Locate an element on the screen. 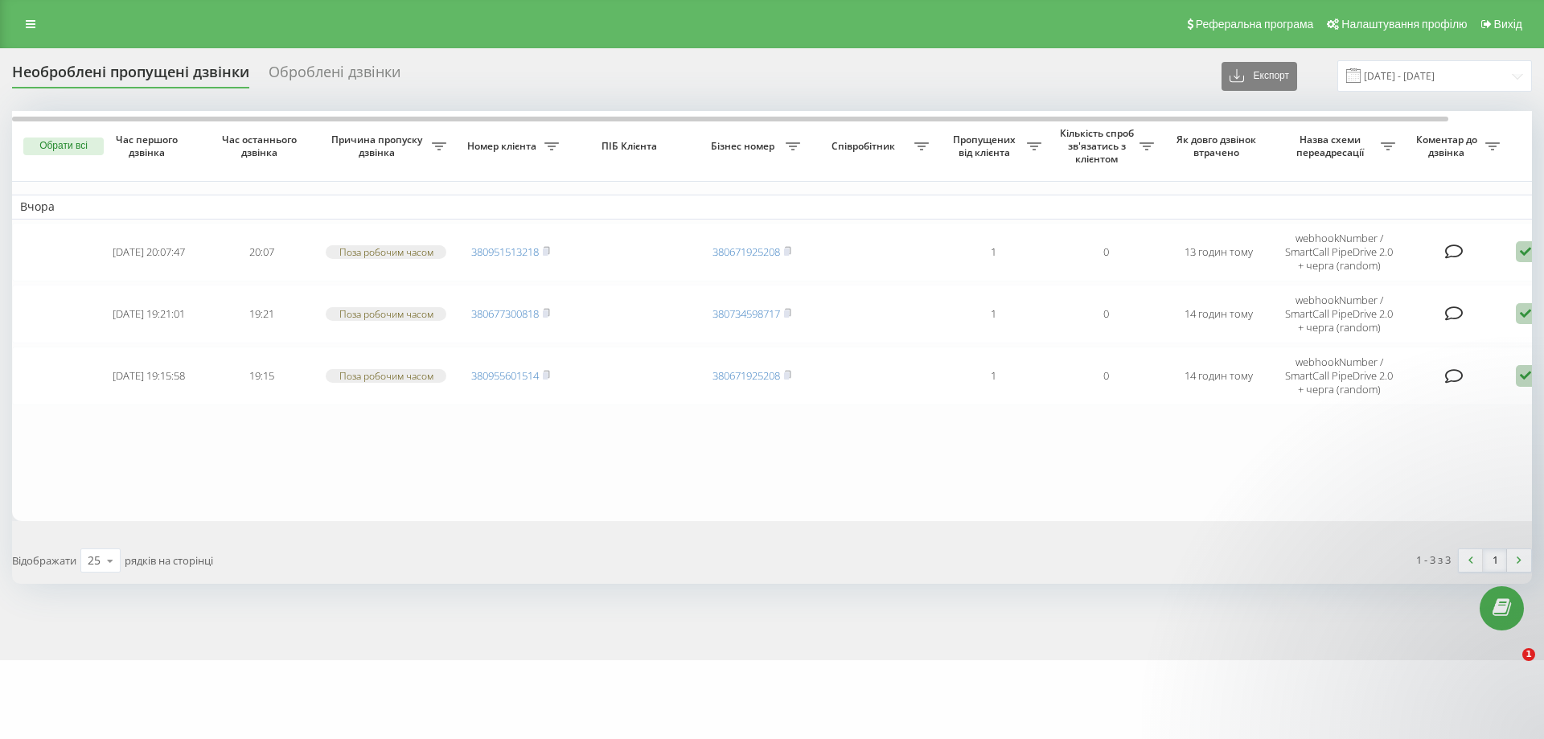 The height and width of the screenshot is (739, 1544). span: Час останнього дзвінка is located at coordinates (261, 146).